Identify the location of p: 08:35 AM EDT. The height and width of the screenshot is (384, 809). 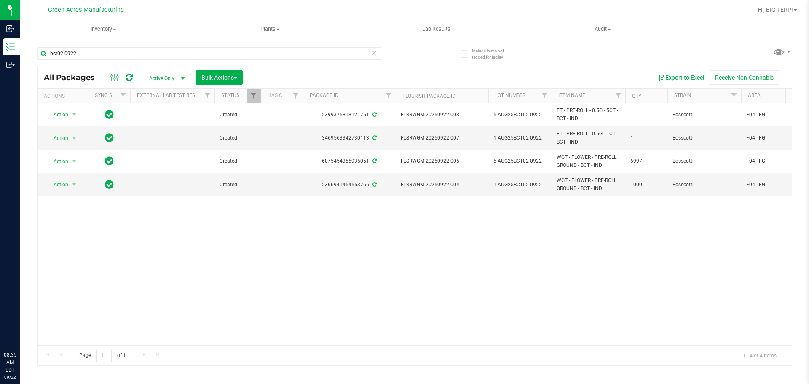
(10, 362).